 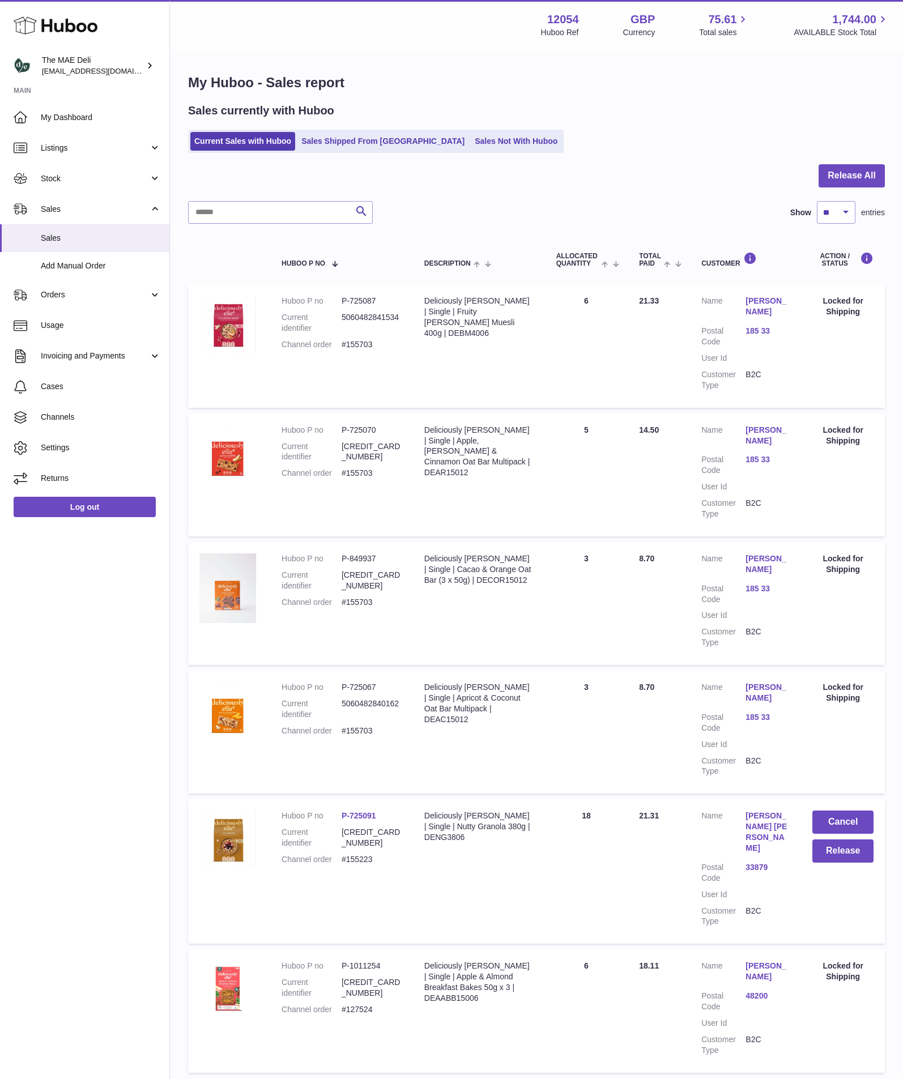 What do you see at coordinates (101, 238) in the screenshot?
I see `span: Sales` at bounding box center [101, 238].